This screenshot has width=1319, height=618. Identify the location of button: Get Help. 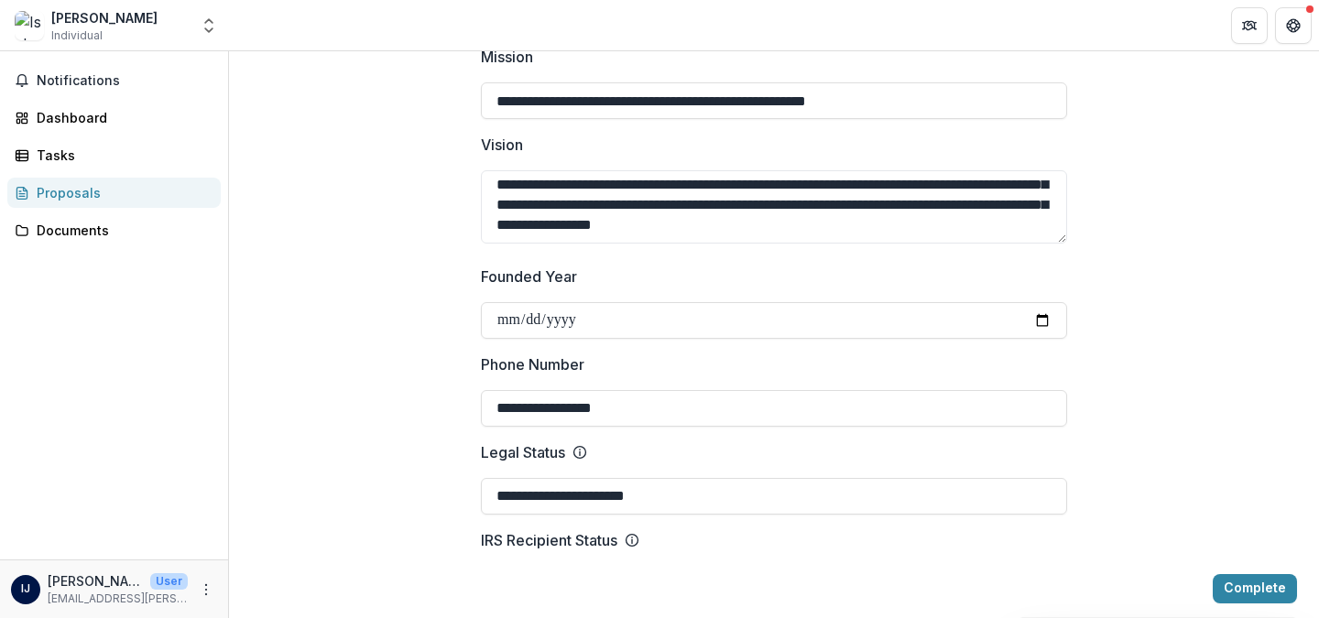
(1294, 26).